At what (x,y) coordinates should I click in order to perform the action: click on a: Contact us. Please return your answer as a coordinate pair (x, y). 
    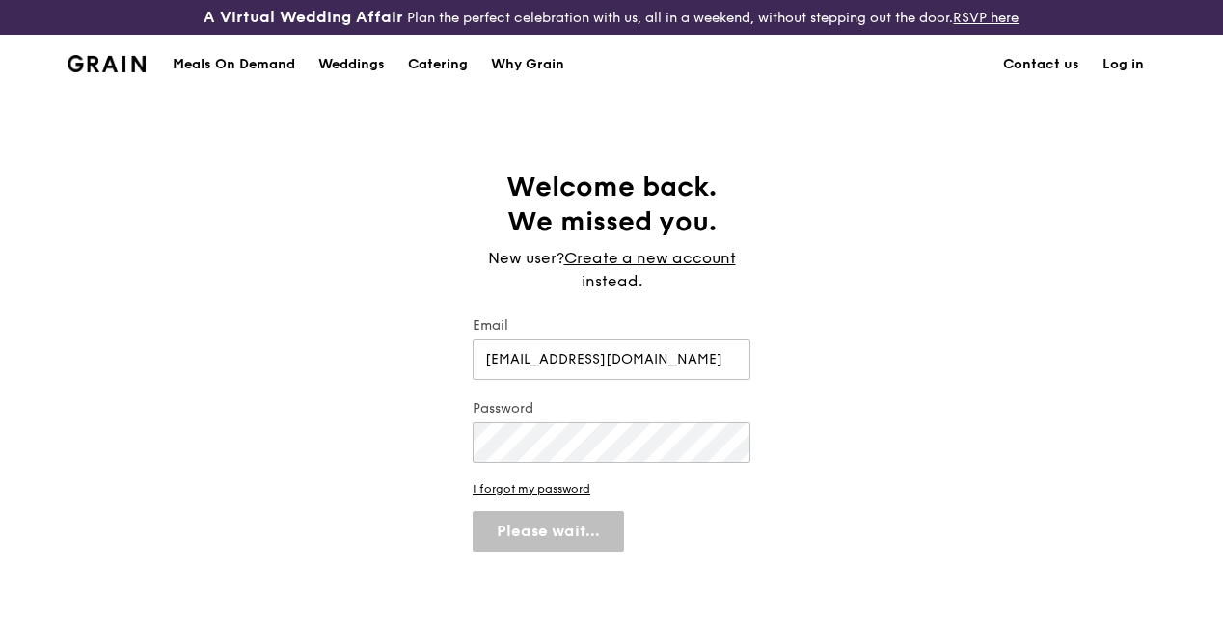
    Looking at the image, I should click on (1041, 65).